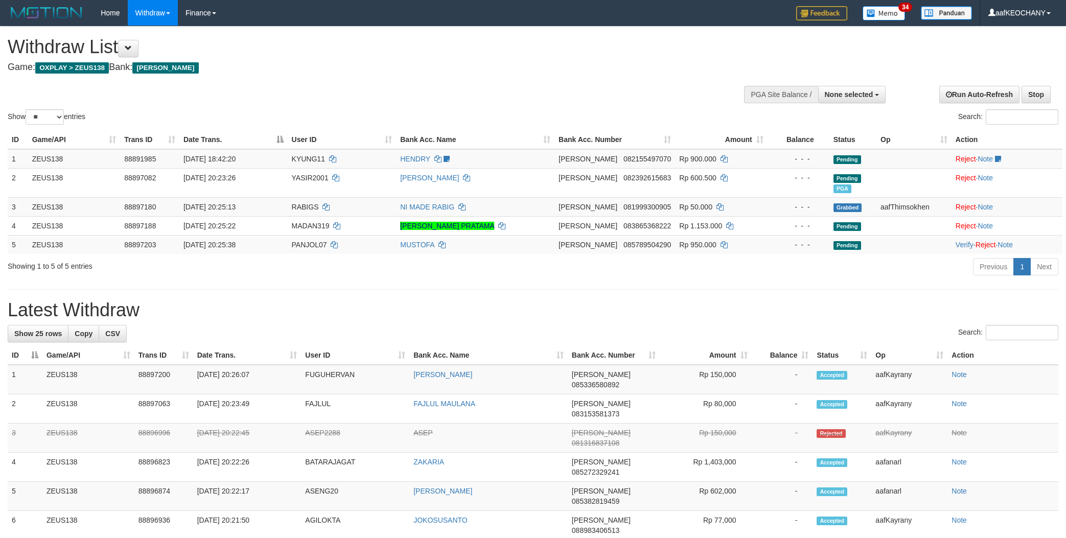  I want to click on span: MADAN319, so click(311, 226).